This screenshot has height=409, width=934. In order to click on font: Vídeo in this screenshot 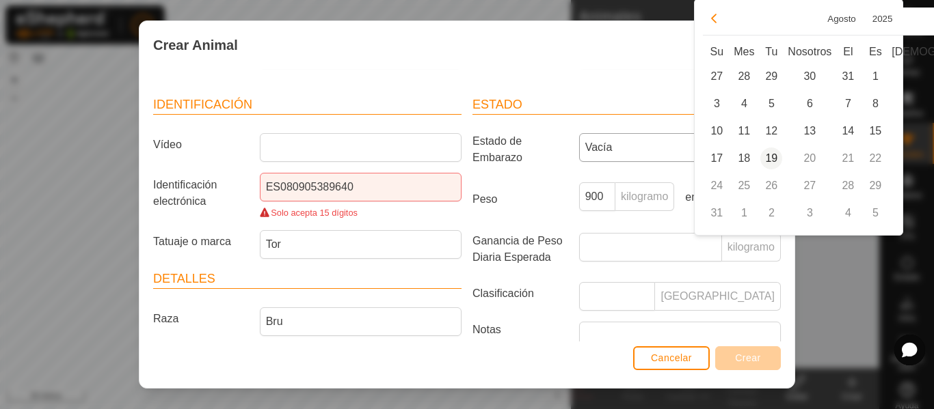, I will do `click(167, 144)`.